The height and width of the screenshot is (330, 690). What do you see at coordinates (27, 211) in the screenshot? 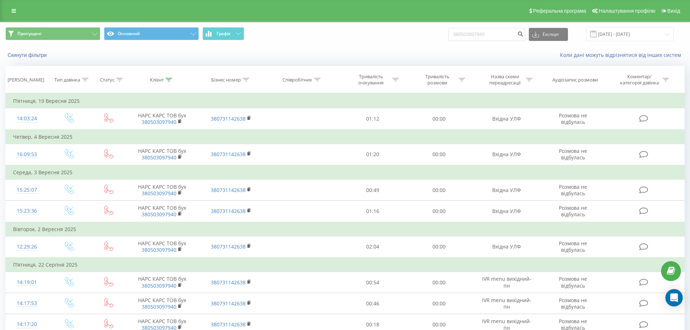
I see `div: 15:23:36` at bounding box center [27, 211].